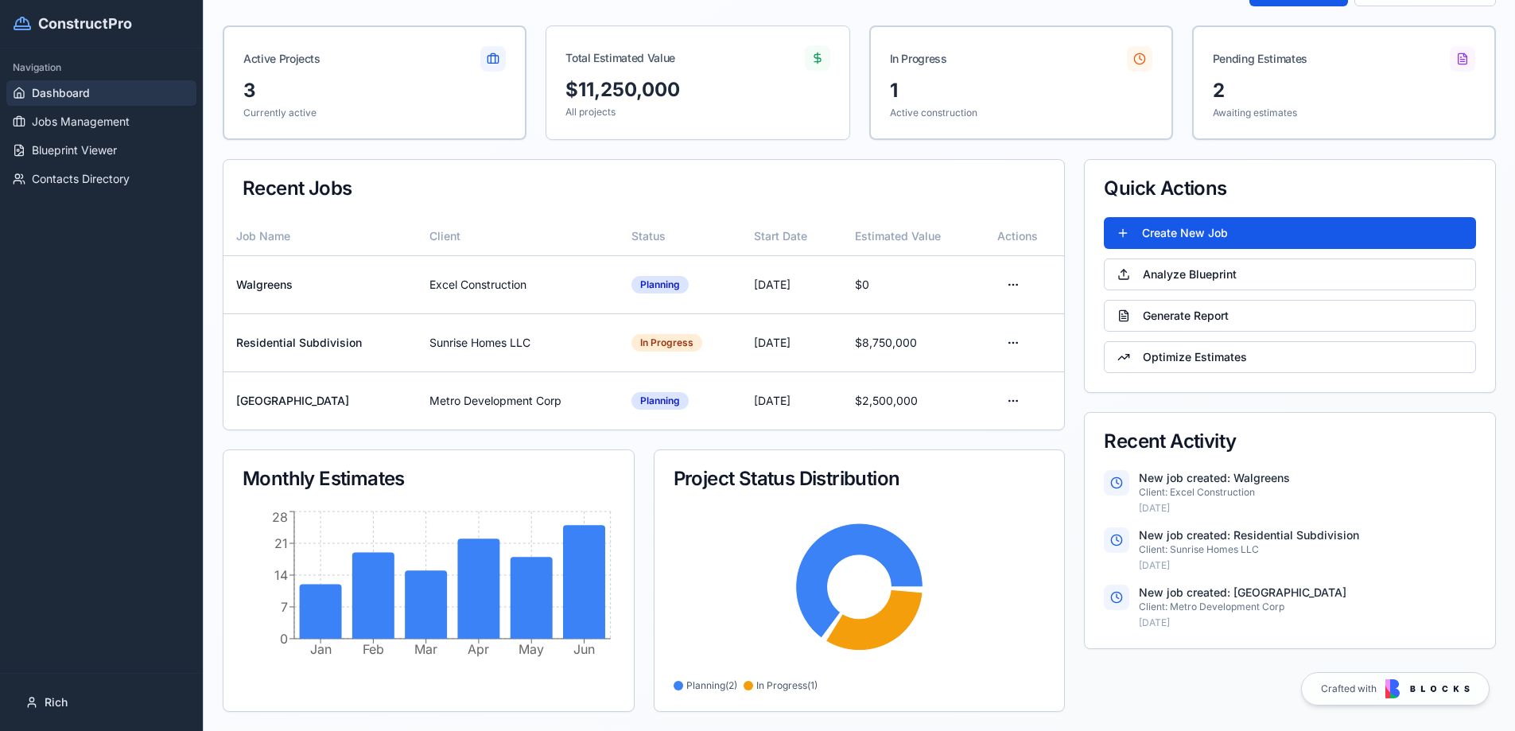 Image resolution: width=1515 pixels, height=731 pixels. I want to click on td: Walgreens, so click(320, 284).